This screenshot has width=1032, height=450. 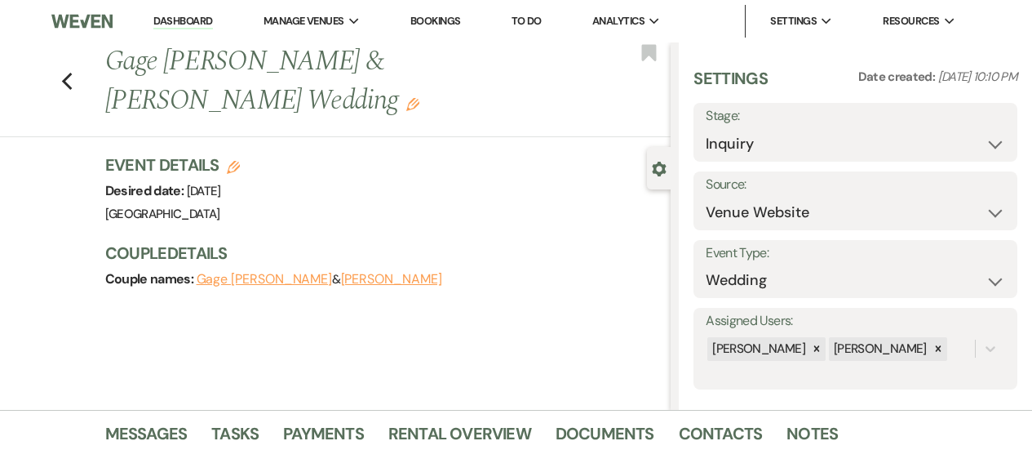 What do you see at coordinates (436, 20) in the screenshot?
I see `a: Bookings` at bounding box center [436, 20].